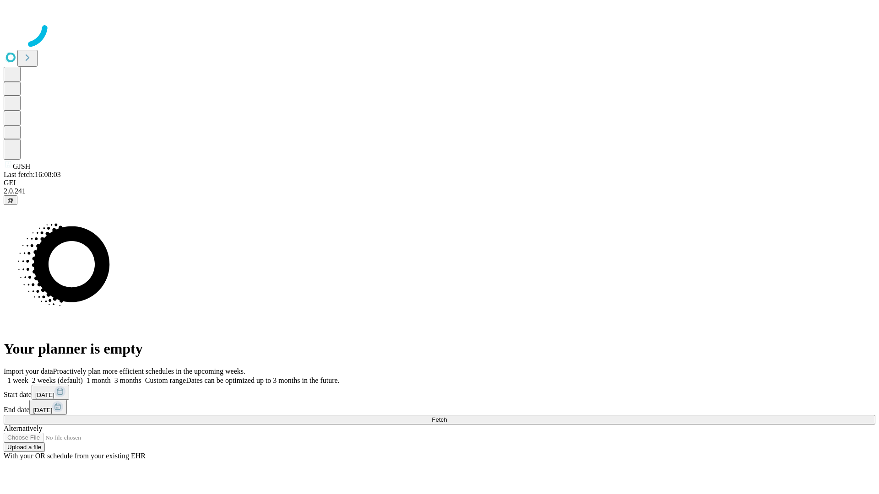 This screenshot has height=494, width=879. Describe the element at coordinates (75, 456) in the screenshot. I see `span: With your OR schedule from your existing EHR` at that location.